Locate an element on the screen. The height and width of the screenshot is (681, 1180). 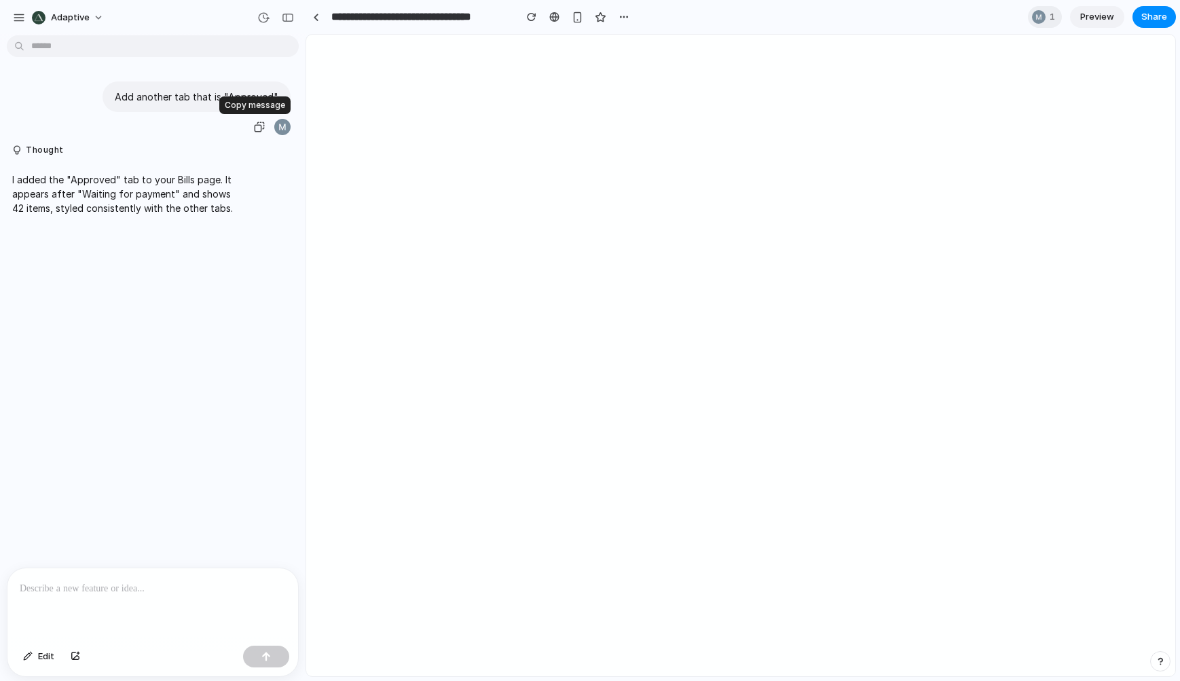
a: Preview is located at coordinates (1097, 17).